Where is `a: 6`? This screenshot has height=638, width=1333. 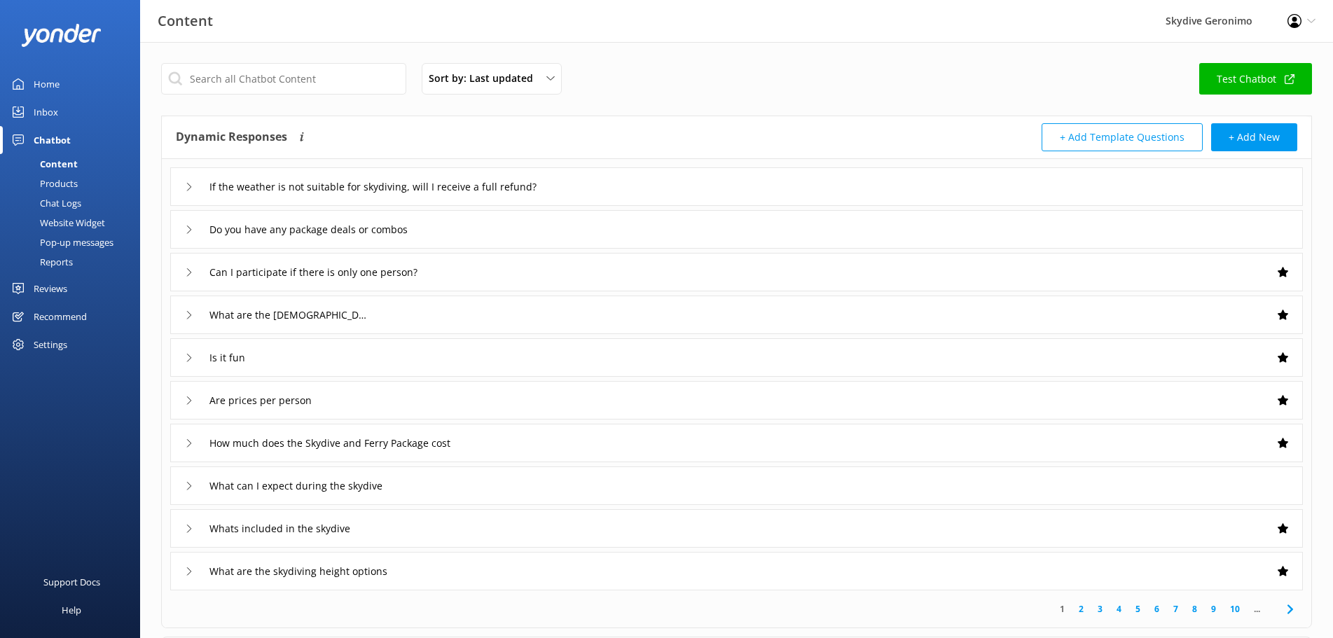
a: 6 is located at coordinates (1157, 609).